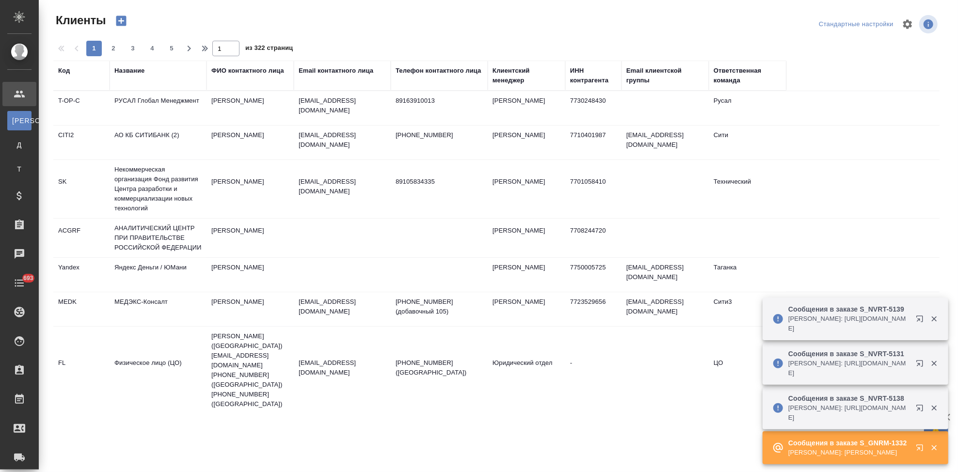  I want to click on td: Сити, so click(748, 143).